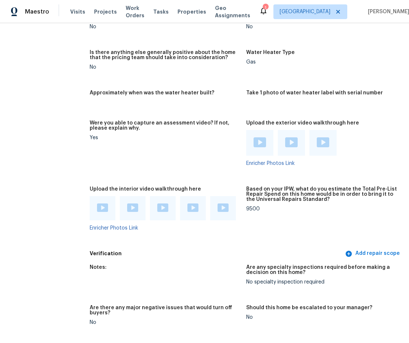 Image resolution: width=409 pixels, height=343 pixels. Describe the element at coordinates (321, 62) in the screenshot. I see `div: Gas` at that location.